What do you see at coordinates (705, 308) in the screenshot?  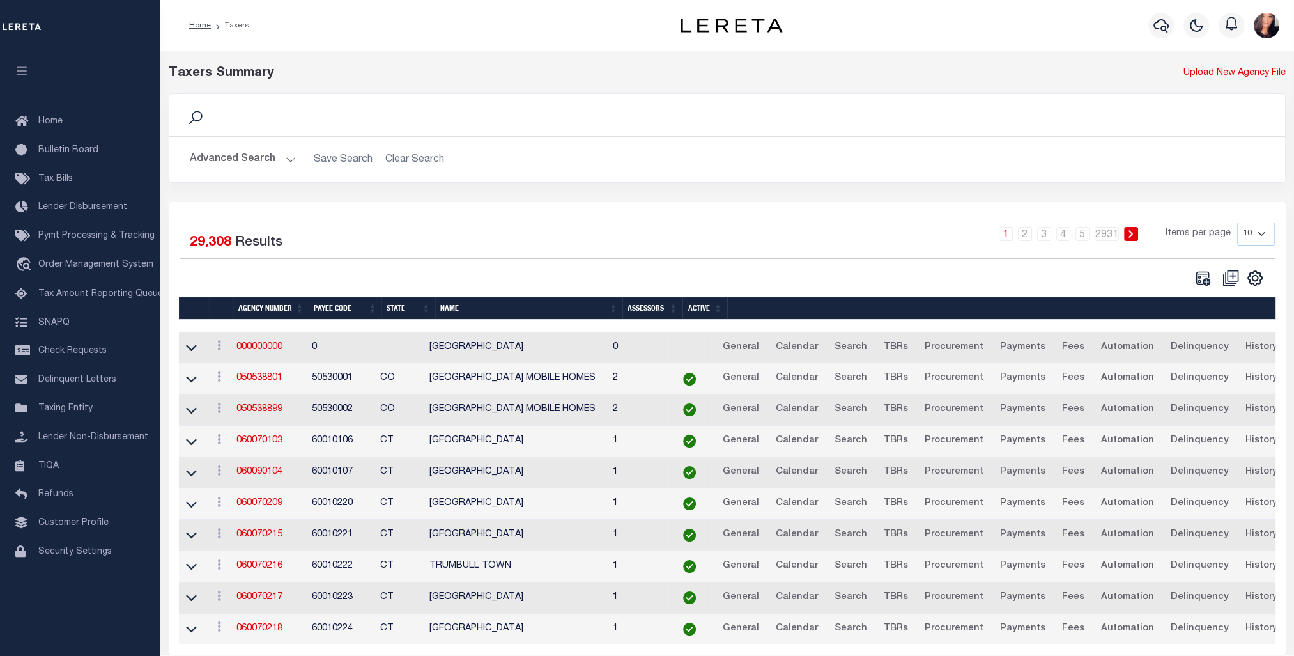 I see `th: Active: activate to sort column ascending` at bounding box center [705, 308].